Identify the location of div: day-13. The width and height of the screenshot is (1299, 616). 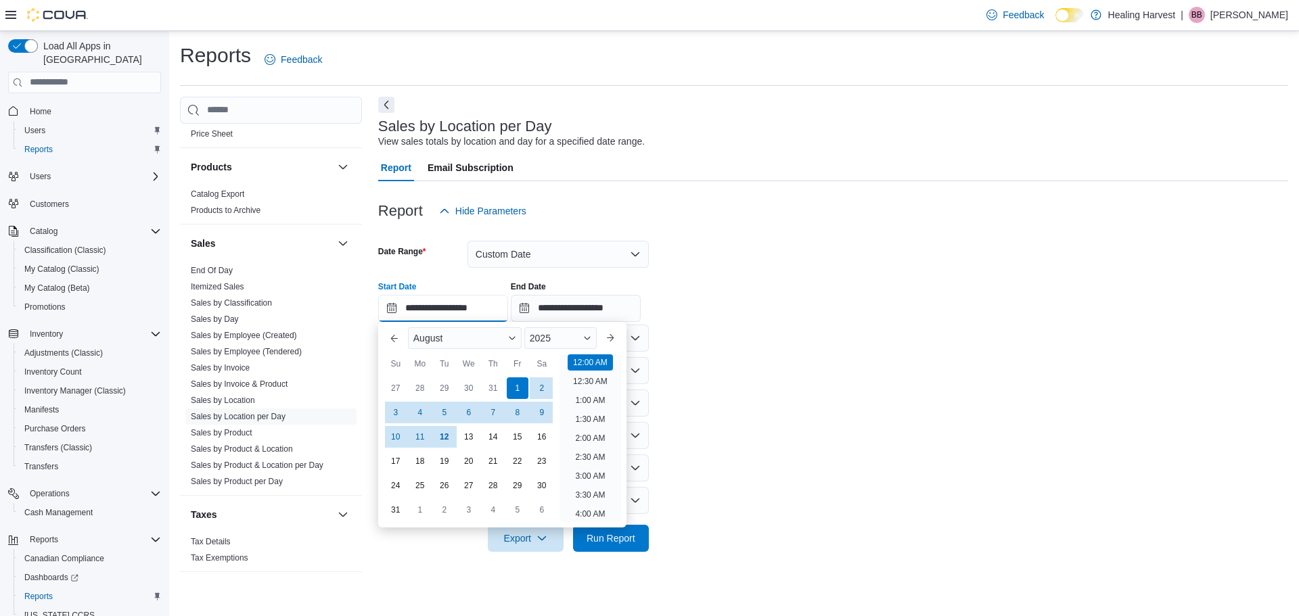
(469, 437).